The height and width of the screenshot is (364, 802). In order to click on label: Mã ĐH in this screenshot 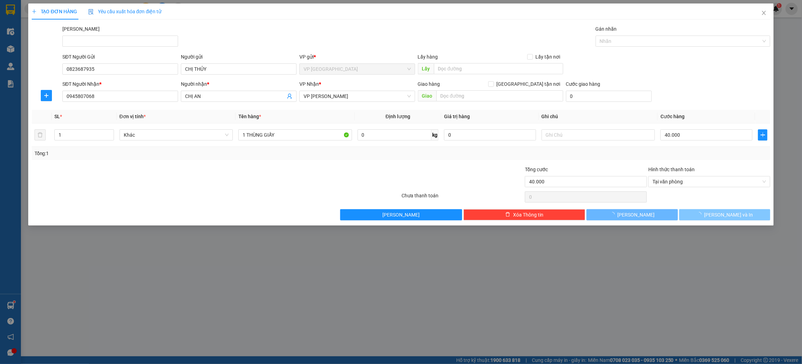, I will do `click(81, 29)`.